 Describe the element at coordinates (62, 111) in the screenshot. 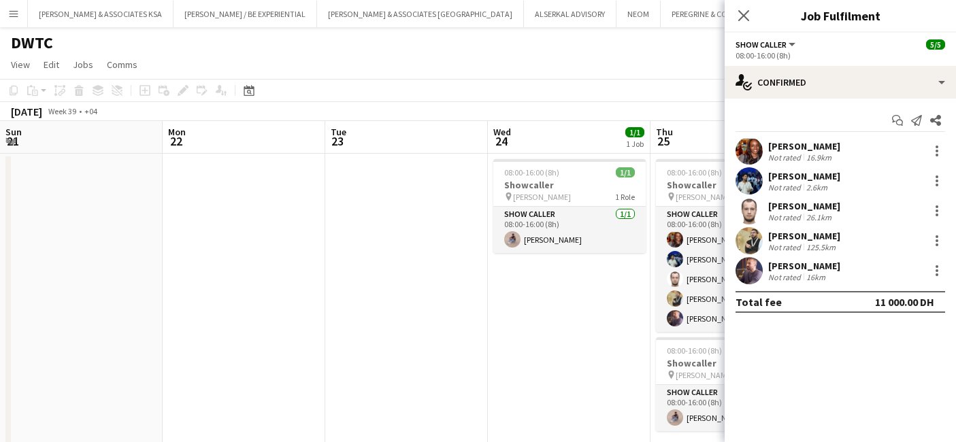

I see `span: Week 39` at that location.